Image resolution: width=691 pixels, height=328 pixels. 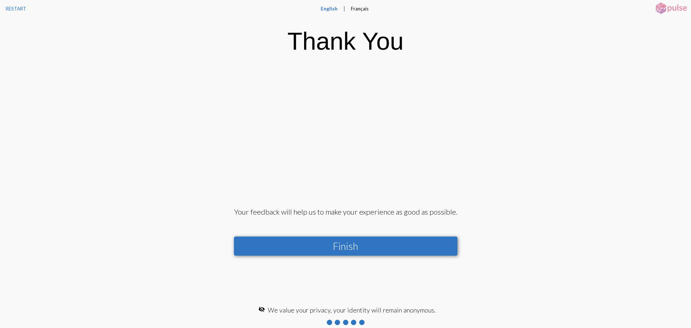 What do you see at coordinates (262, 309) in the screenshot?
I see `mat-icon: visibility_off` at bounding box center [262, 309].